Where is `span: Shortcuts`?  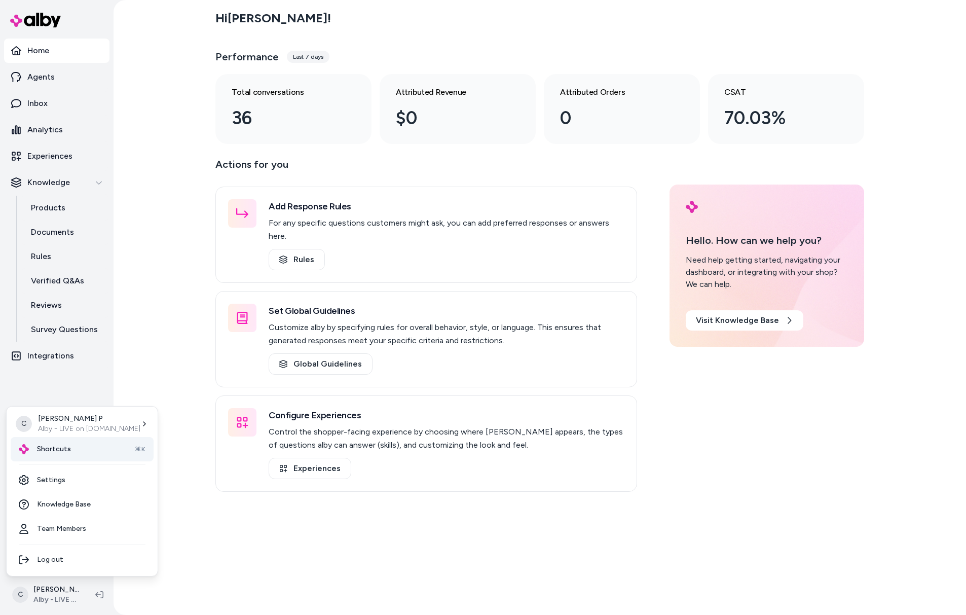 span: Shortcuts is located at coordinates (54, 449).